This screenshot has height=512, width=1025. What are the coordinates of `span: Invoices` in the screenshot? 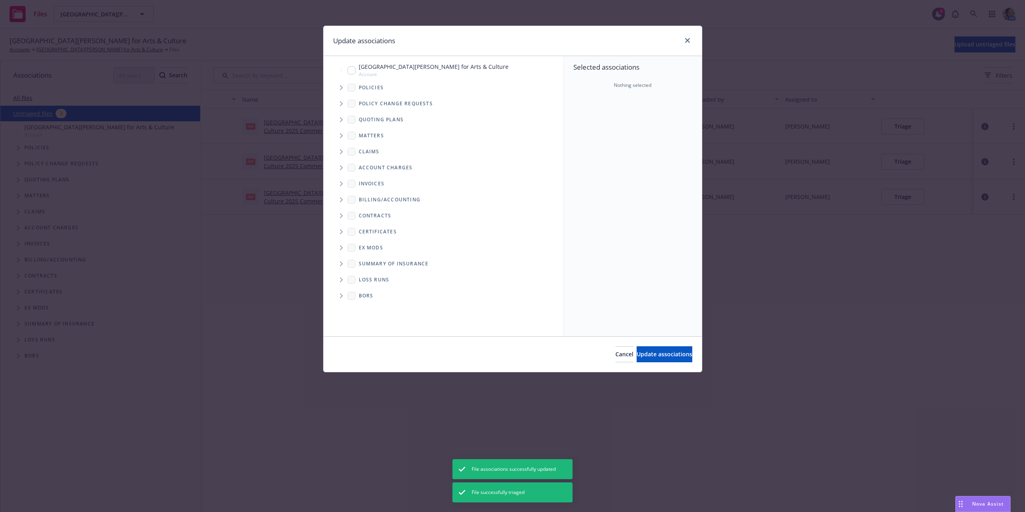 It's located at (371, 184).